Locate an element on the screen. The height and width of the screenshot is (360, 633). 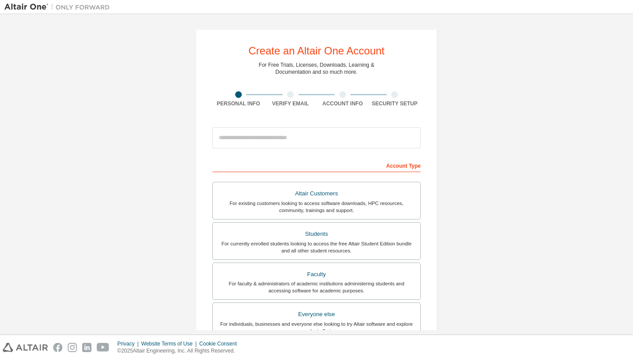
div: For currently enrolled students looking to access the free Altair Student Edition bundle and all ... is located at coordinates (316, 247).